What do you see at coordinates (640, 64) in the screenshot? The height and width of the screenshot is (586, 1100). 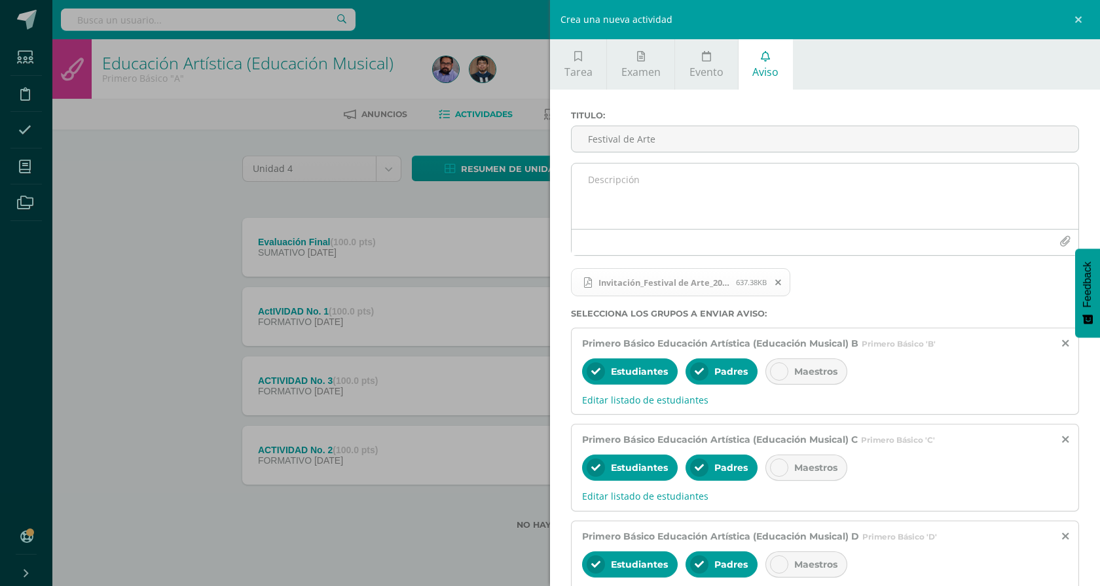 I see `a: Examen` at bounding box center [640, 64].